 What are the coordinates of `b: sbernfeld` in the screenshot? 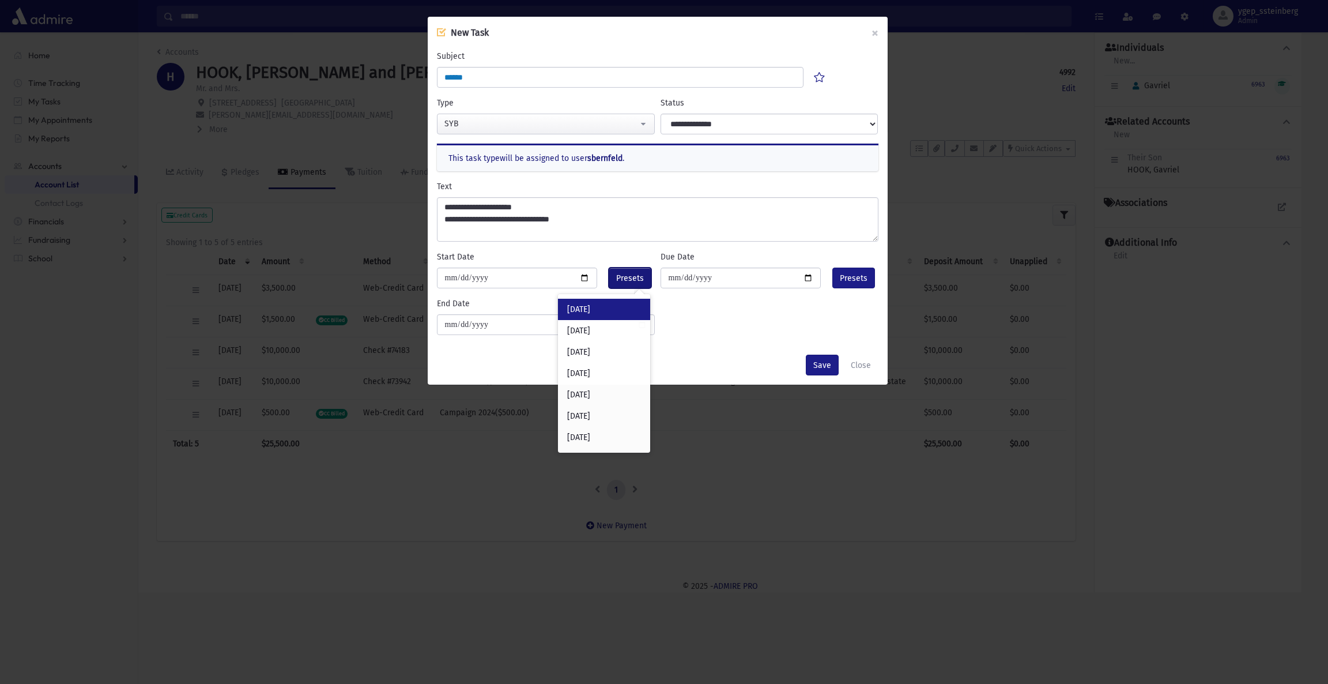 It's located at (605, 158).